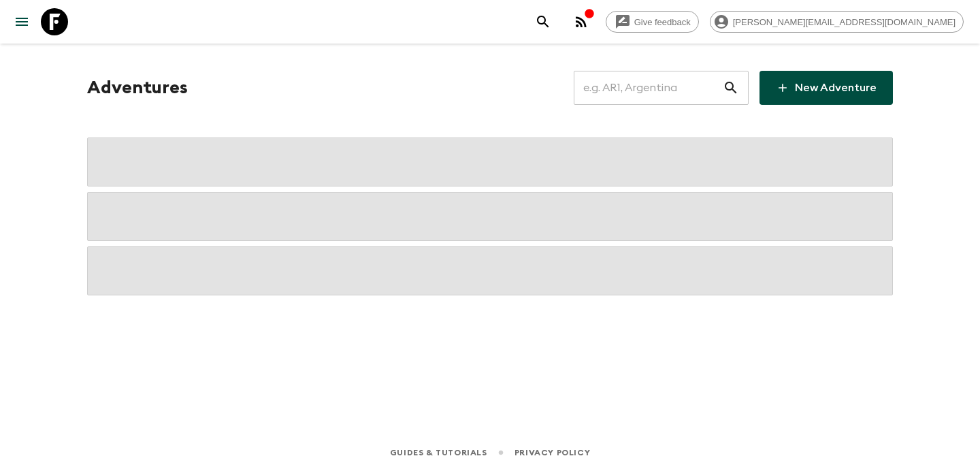  Describe the element at coordinates (22, 22) in the screenshot. I see `button: menu` at that location.